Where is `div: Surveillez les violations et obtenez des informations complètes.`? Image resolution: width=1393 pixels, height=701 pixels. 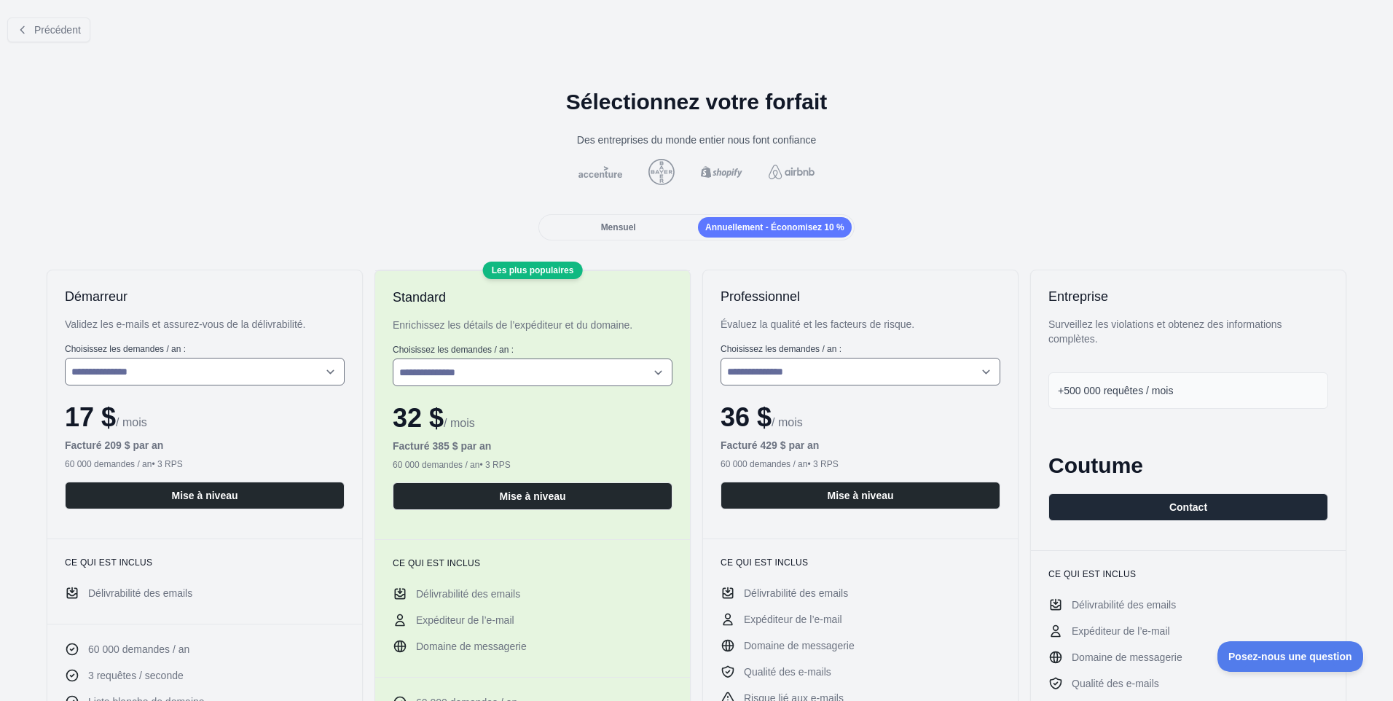 div: Surveillez les violations et obtenez des informations complètes. is located at coordinates (1188, 331).